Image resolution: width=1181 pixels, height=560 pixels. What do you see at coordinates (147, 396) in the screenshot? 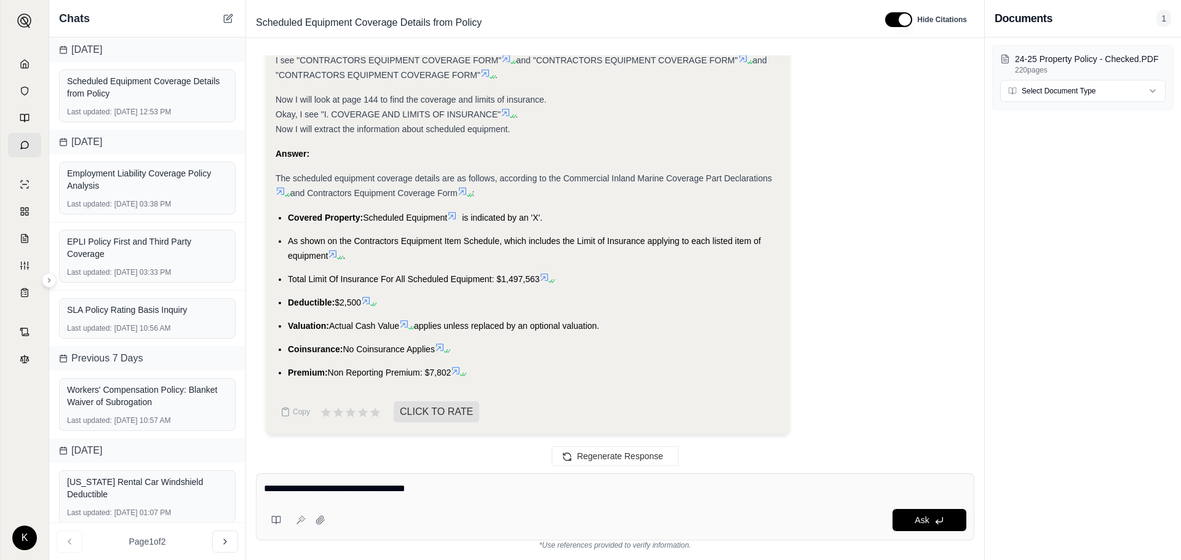
I see `div: Workers' Compensation Policy: Blanket Waiver of Subrogation` at bounding box center [147, 396].